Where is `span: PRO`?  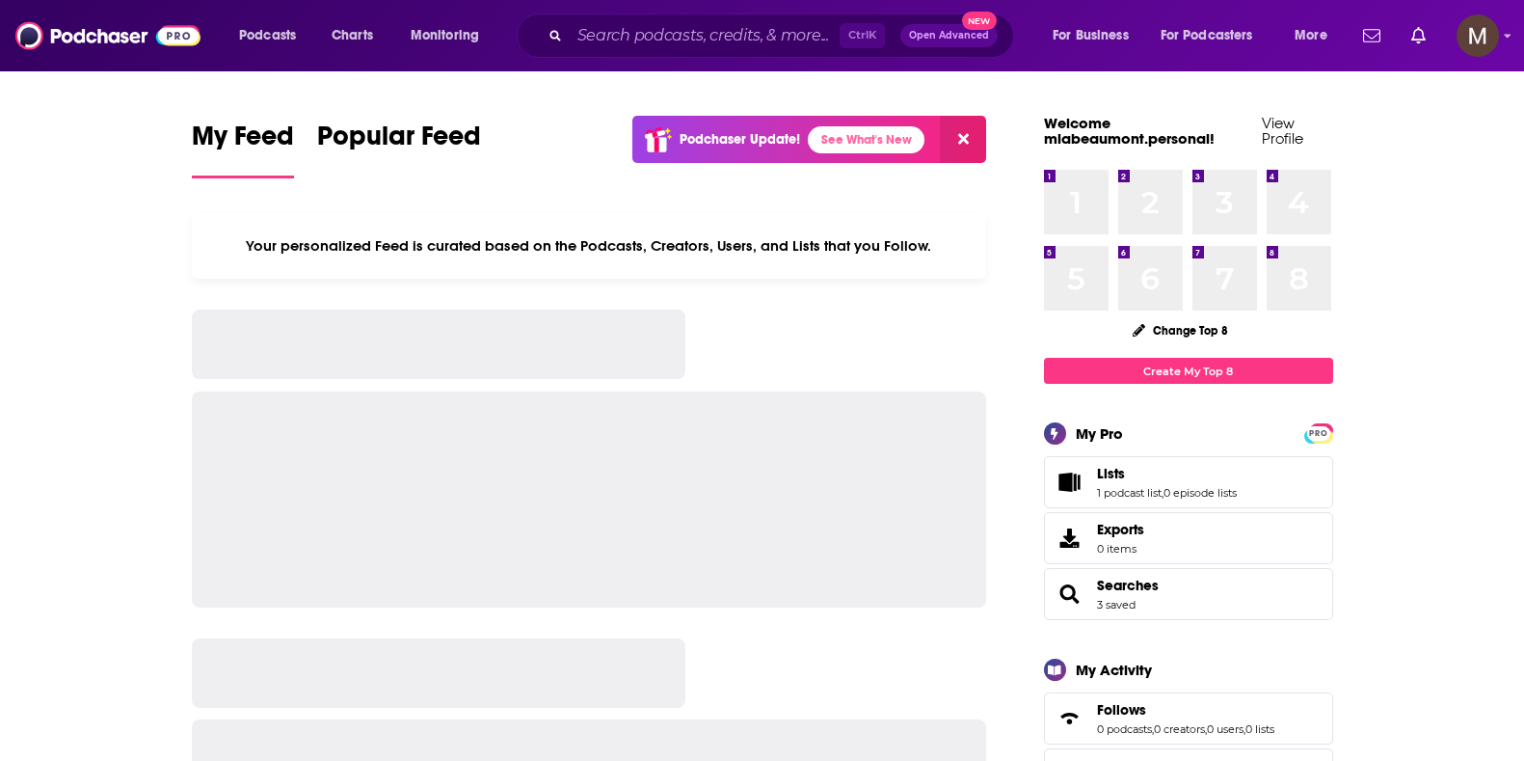
span: PRO is located at coordinates (1319, 433).